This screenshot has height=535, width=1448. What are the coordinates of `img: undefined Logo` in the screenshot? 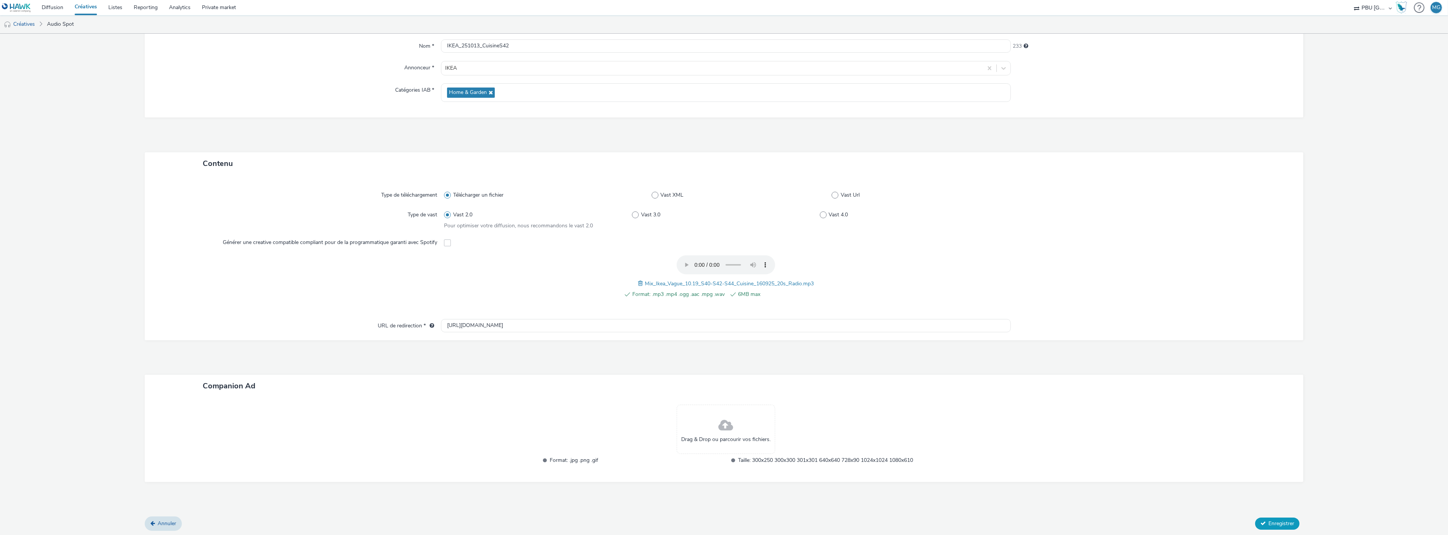 It's located at (16, 8).